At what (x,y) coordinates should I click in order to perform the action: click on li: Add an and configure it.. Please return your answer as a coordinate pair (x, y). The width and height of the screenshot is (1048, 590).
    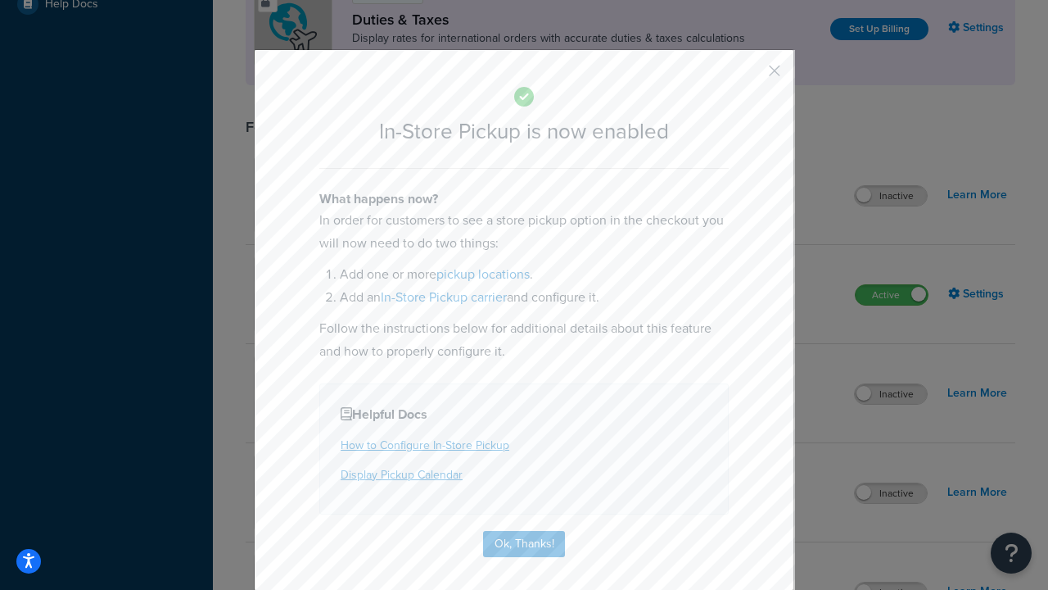
    Looking at the image, I should click on (534, 297).